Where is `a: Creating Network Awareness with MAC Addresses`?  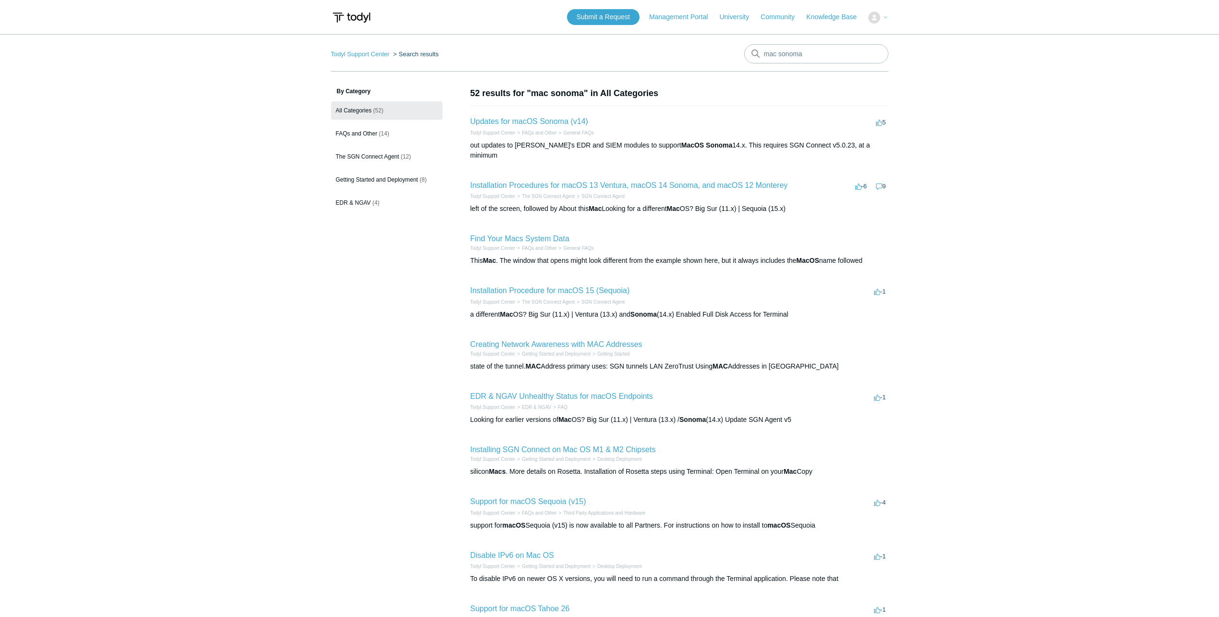
a: Creating Network Awareness with MAC Addresses is located at coordinates (556, 344).